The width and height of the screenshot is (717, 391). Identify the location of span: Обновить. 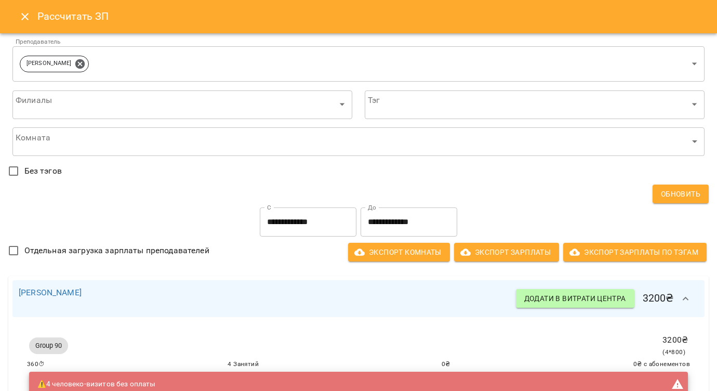
(681, 194).